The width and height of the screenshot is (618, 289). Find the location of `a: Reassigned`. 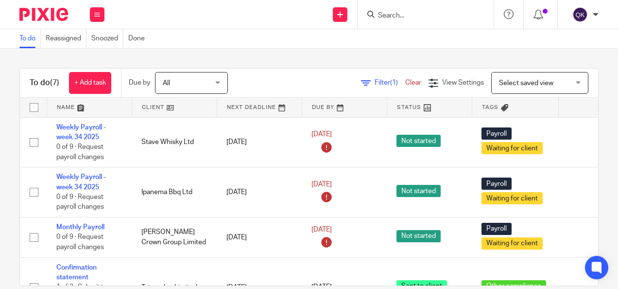

a: Reassigned is located at coordinates (66, 38).